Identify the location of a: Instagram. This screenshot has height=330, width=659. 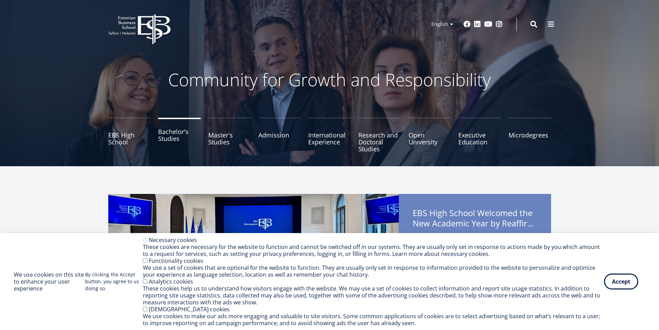
(499, 24).